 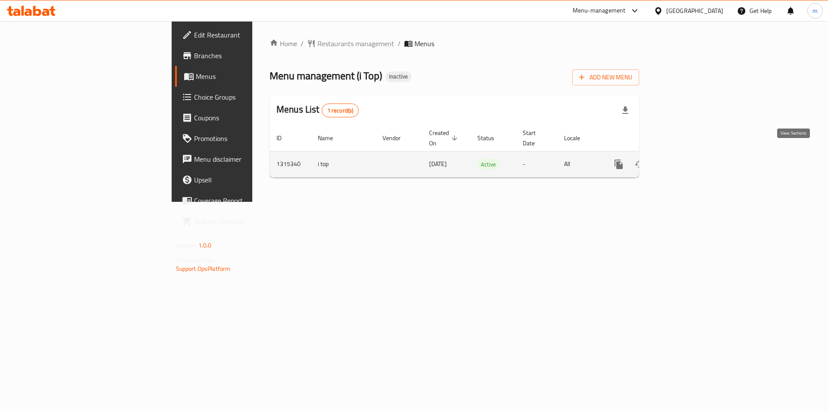 I want to click on span: Version:, so click(x=186, y=245).